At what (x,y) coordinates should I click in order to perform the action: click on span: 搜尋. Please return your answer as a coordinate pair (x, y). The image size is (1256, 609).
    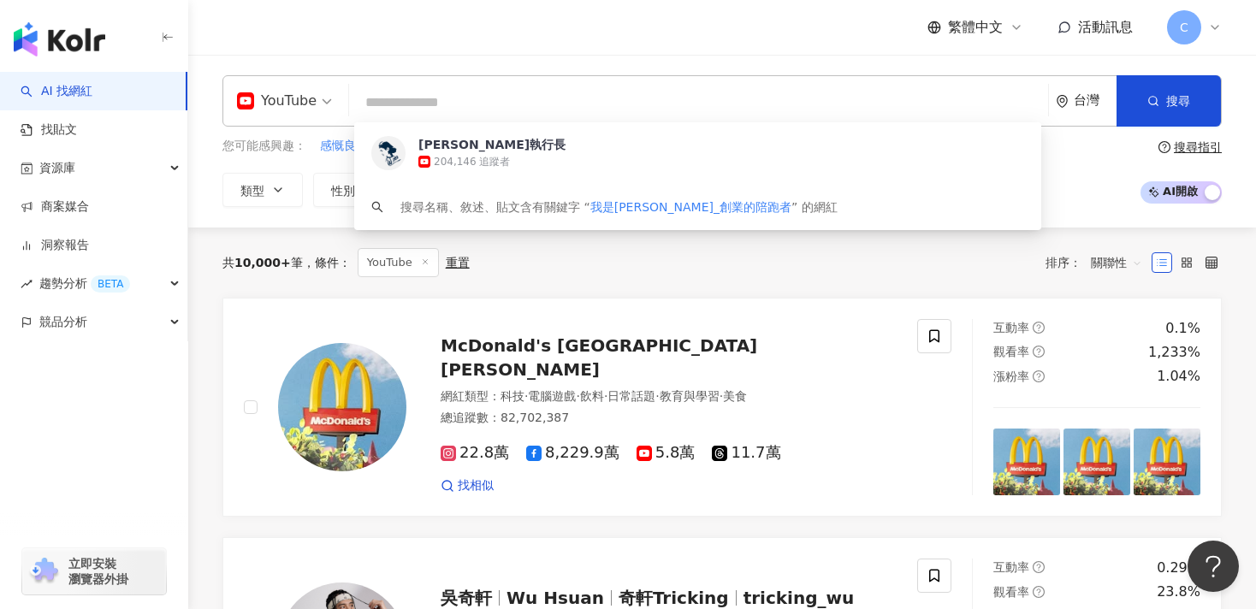
    Looking at the image, I should click on (1178, 101).